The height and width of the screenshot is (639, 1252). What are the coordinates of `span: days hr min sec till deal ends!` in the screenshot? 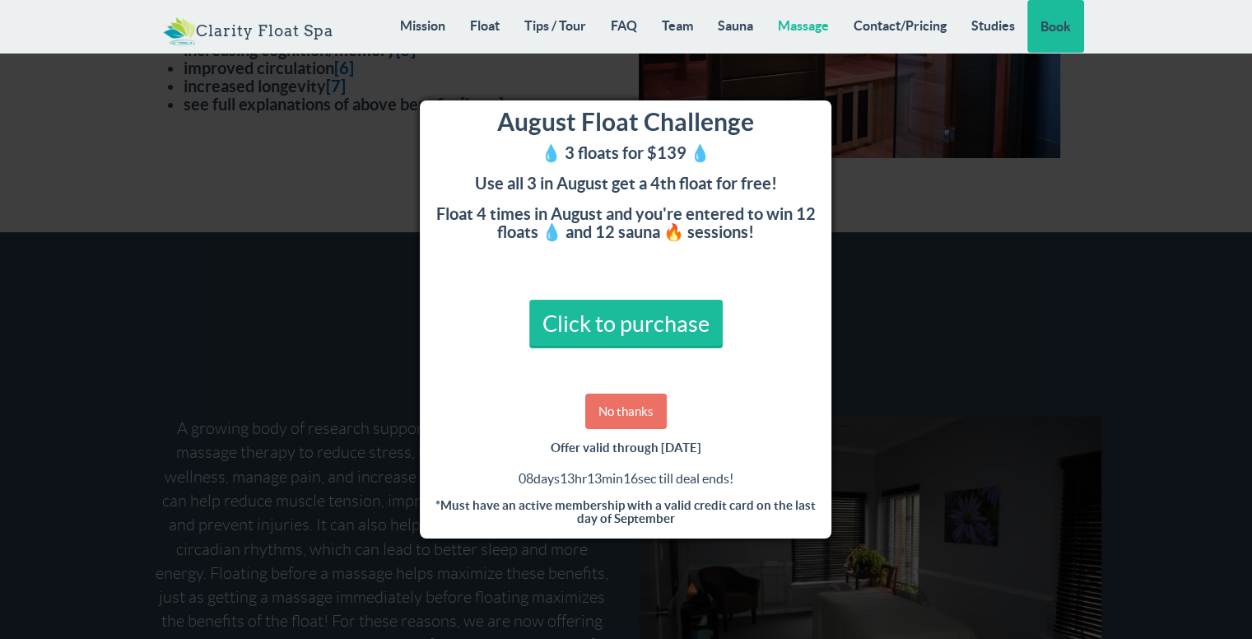 It's located at (626, 478).